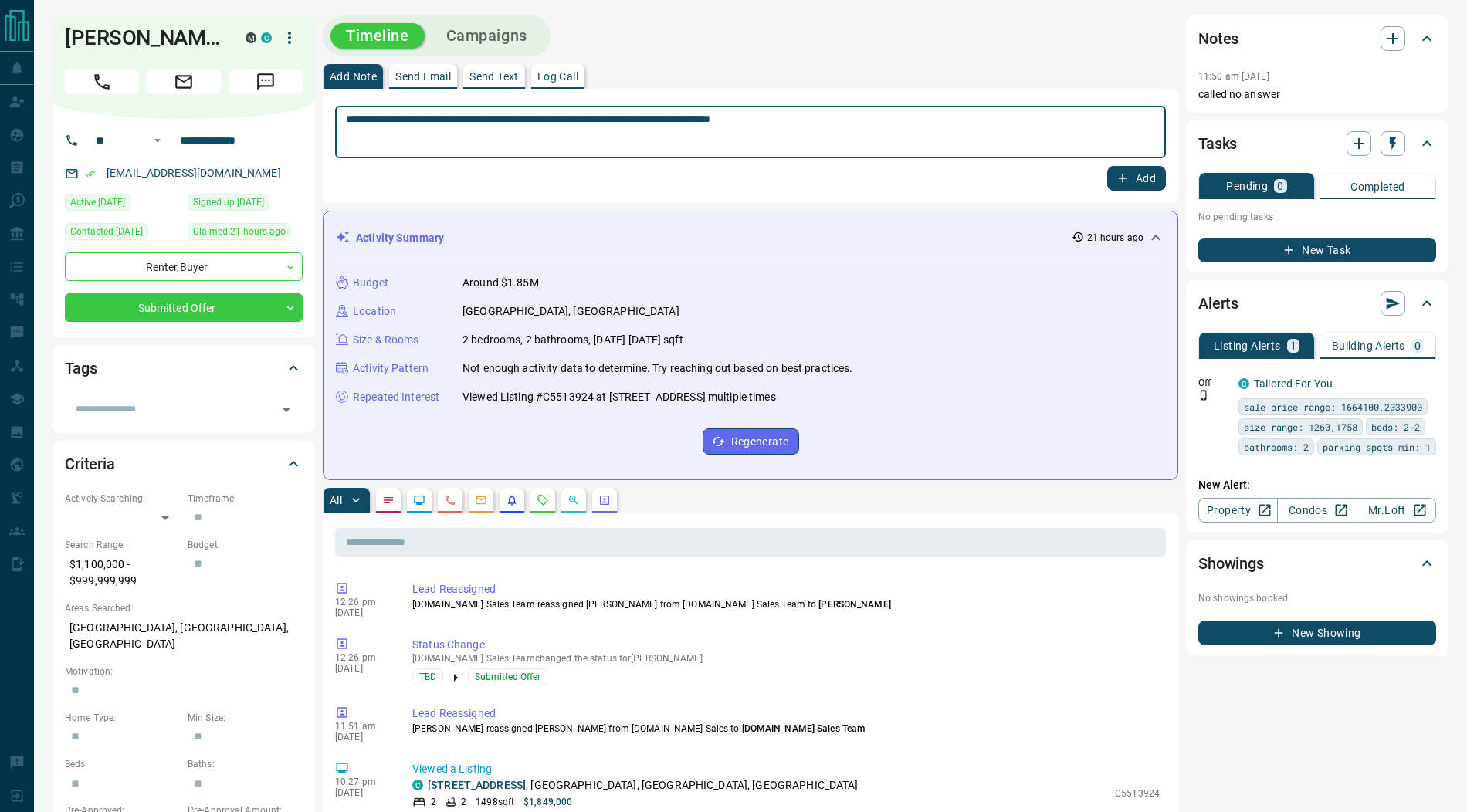 This screenshot has height=812, width=1467. What do you see at coordinates (90, 173) in the screenshot?
I see `svg: Email Verified` at bounding box center [90, 173].